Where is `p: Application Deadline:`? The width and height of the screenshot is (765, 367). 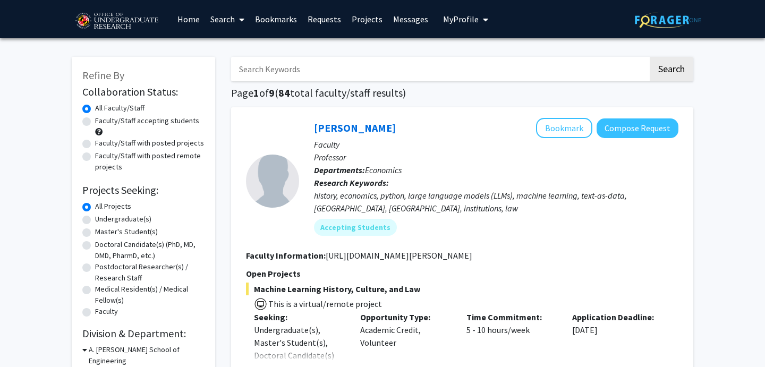
p: Application Deadline: is located at coordinates (617, 317).